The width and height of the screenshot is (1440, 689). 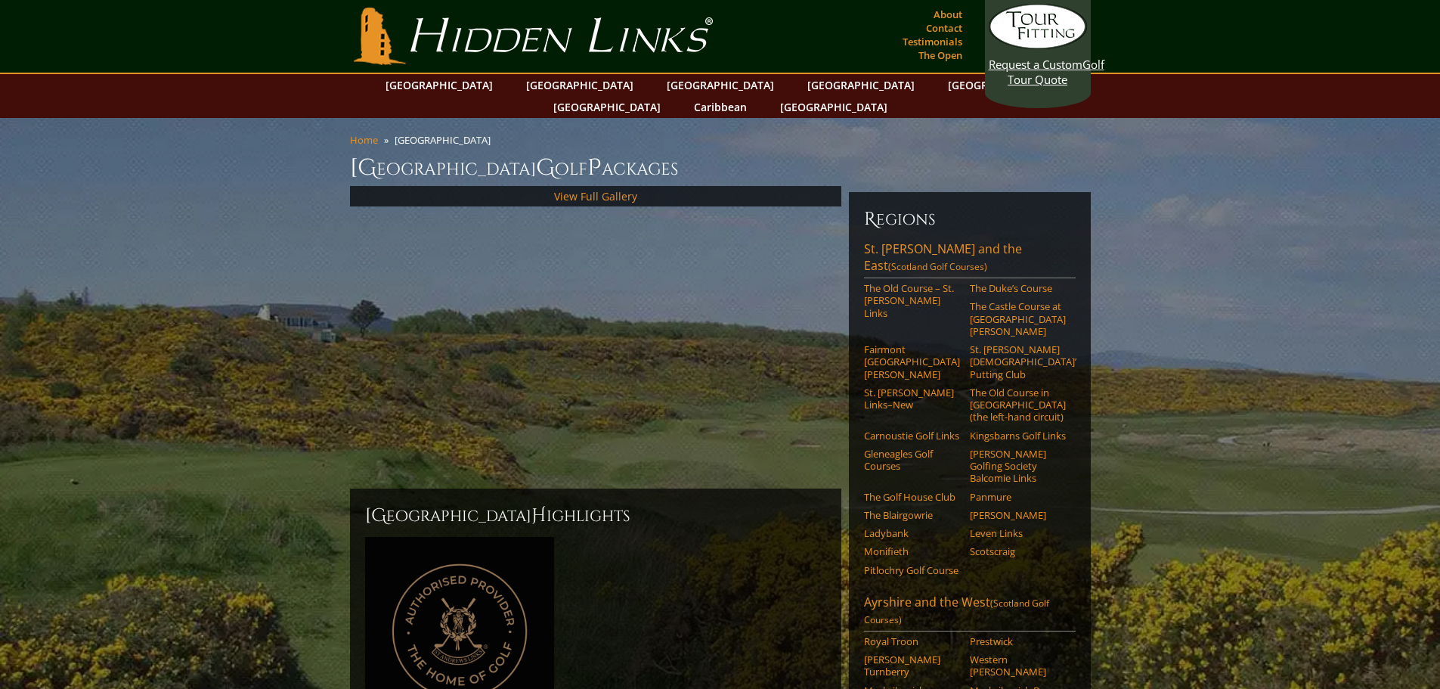 I want to click on a: Contact, so click(x=944, y=28).